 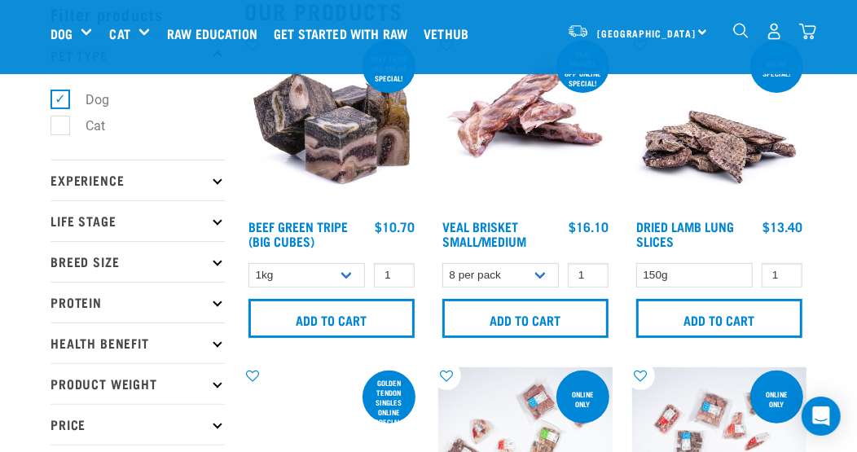 What do you see at coordinates (578, 31) in the screenshot?
I see `img: van-moving.png` at bounding box center [578, 31].